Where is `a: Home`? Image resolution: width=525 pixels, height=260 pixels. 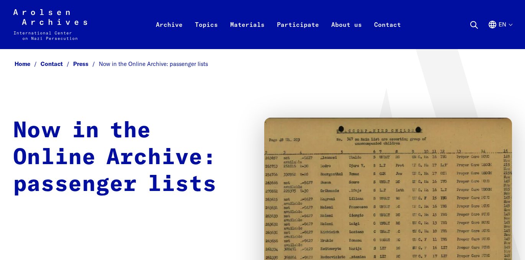
a: Home is located at coordinates (28, 64).